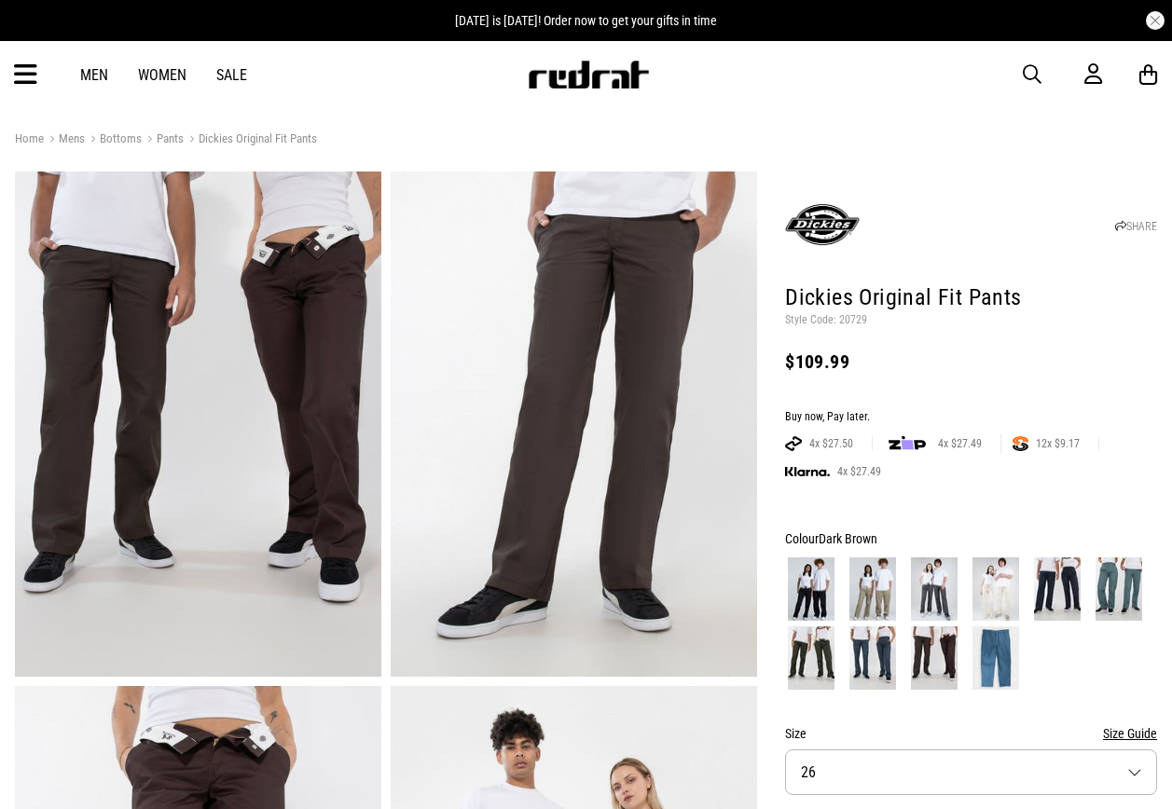 This screenshot has width=1172, height=809. What do you see at coordinates (231, 75) in the screenshot?
I see `a: Sale` at bounding box center [231, 75].